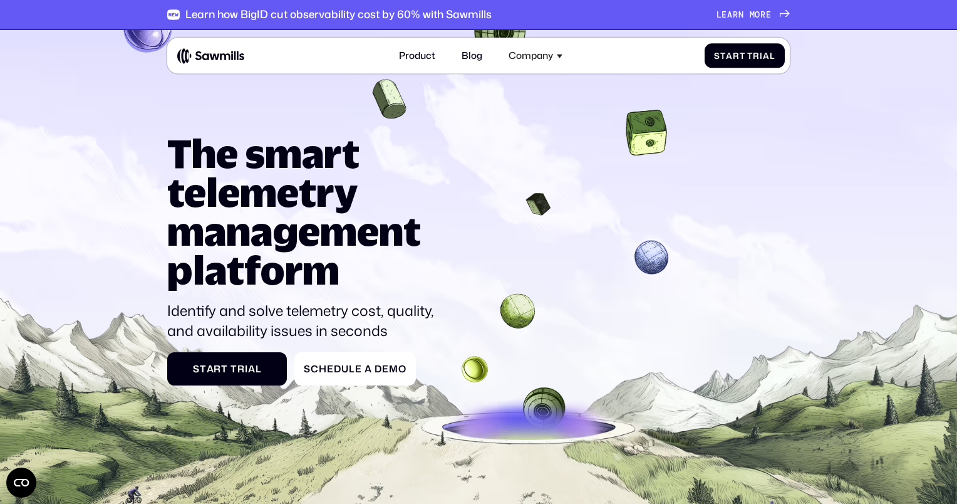 This screenshot has height=504, width=957. Describe the element at coordinates (741, 15) in the screenshot. I see `span: n` at that location.